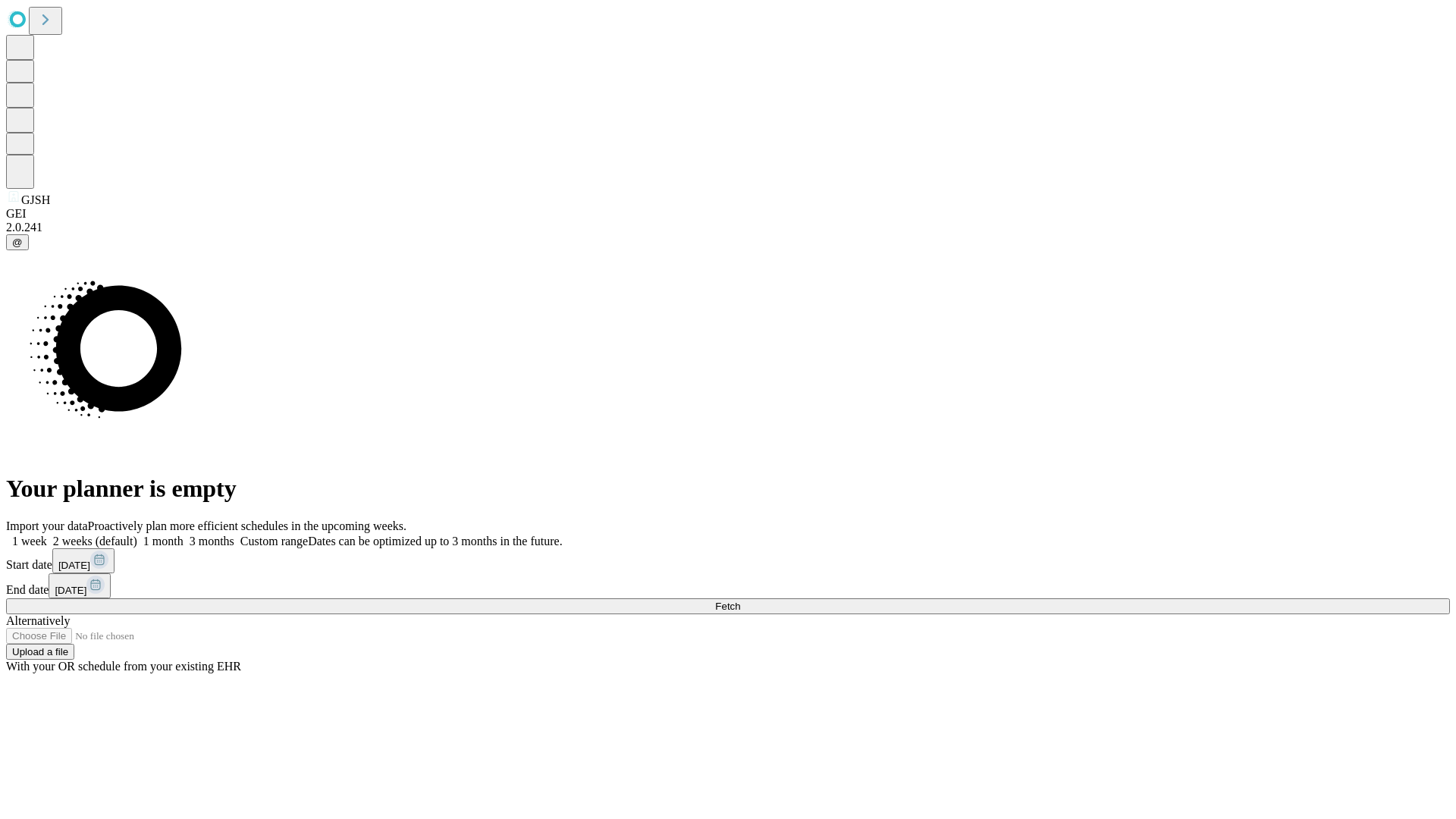  I want to click on span: Custom range, so click(274, 540).